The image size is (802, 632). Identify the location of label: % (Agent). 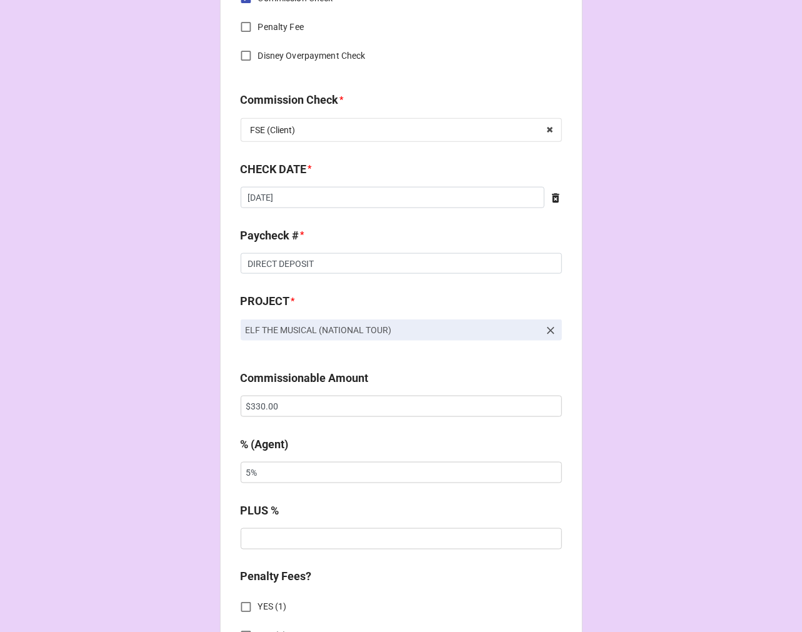
(264, 445).